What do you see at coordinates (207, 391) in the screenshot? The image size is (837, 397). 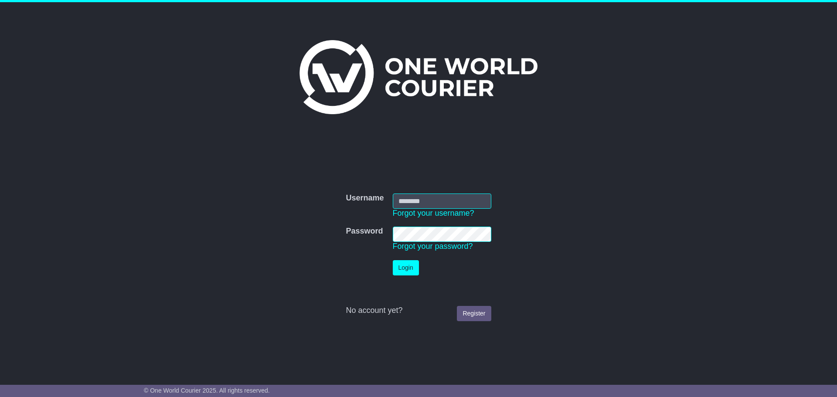 I see `span: © One World Courier 2025. All rights reserved.` at bounding box center [207, 391].